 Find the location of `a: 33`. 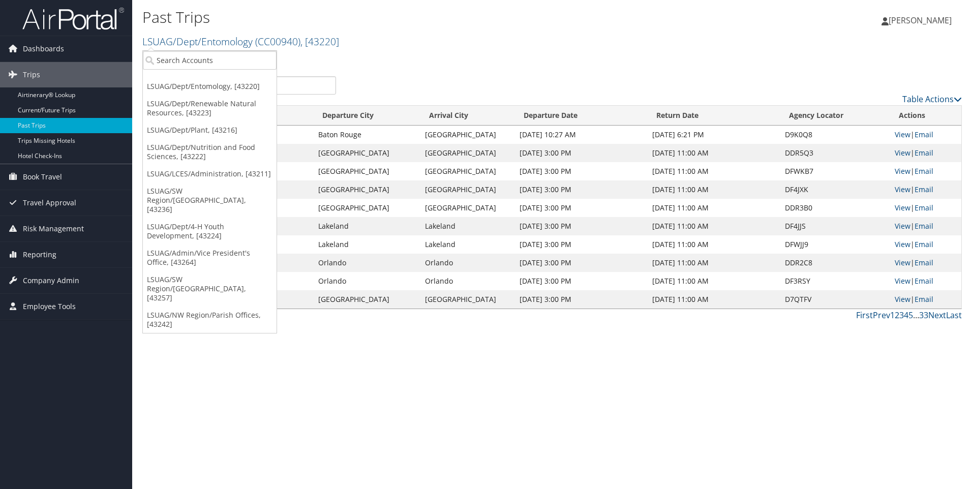

a: 33 is located at coordinates (923, 315).